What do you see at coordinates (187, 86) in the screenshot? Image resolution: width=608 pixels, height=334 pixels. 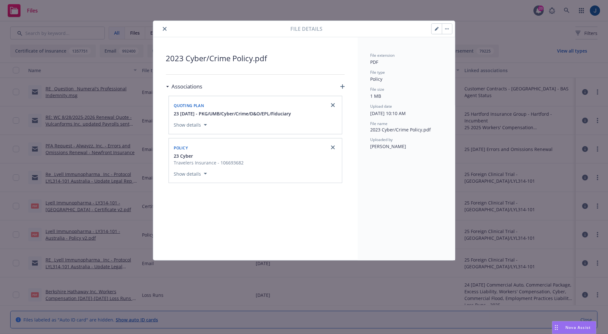 I see `h3: Associations` at bounding box center [187, 86].